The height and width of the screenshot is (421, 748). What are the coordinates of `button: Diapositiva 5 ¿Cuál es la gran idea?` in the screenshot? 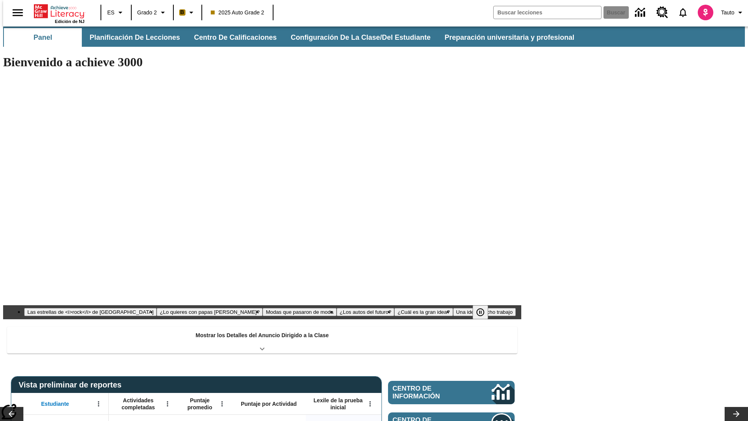 It's located at (423, 312).